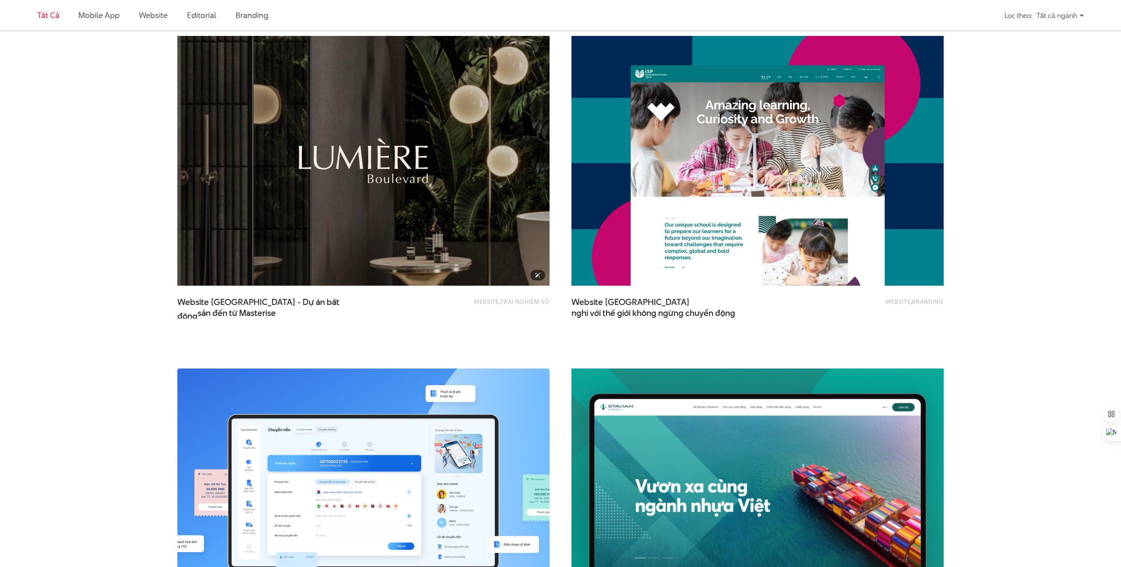 The height and width of the screenshot is (567, 1121). I want to click on img: Website Lumiere Boulevard dự án bất động sản, so click(363, 161).